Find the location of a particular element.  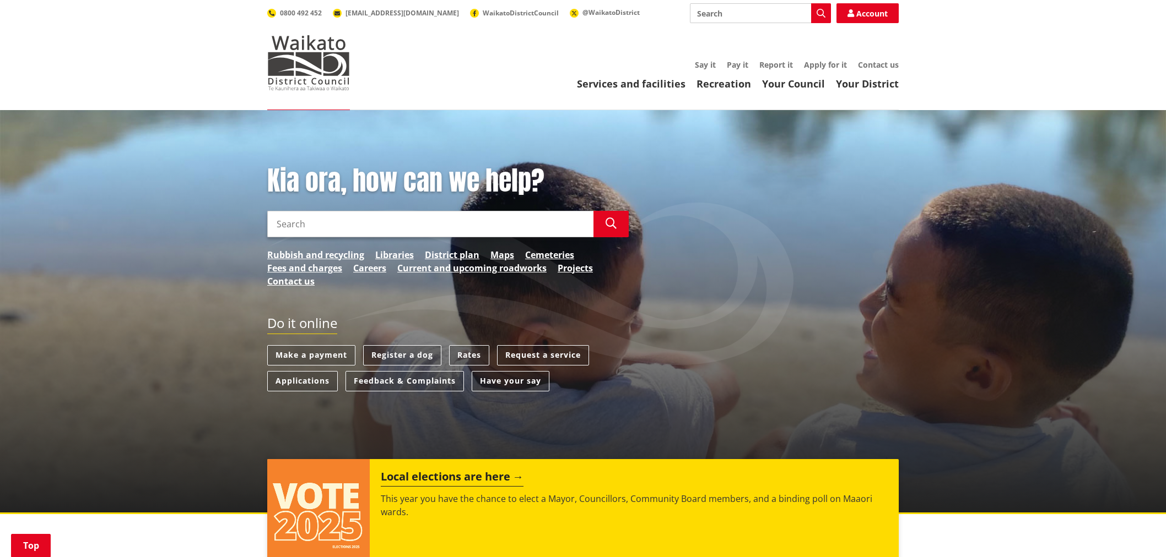

span: @WaikatoDistrict is located at coordinates (611, 12).